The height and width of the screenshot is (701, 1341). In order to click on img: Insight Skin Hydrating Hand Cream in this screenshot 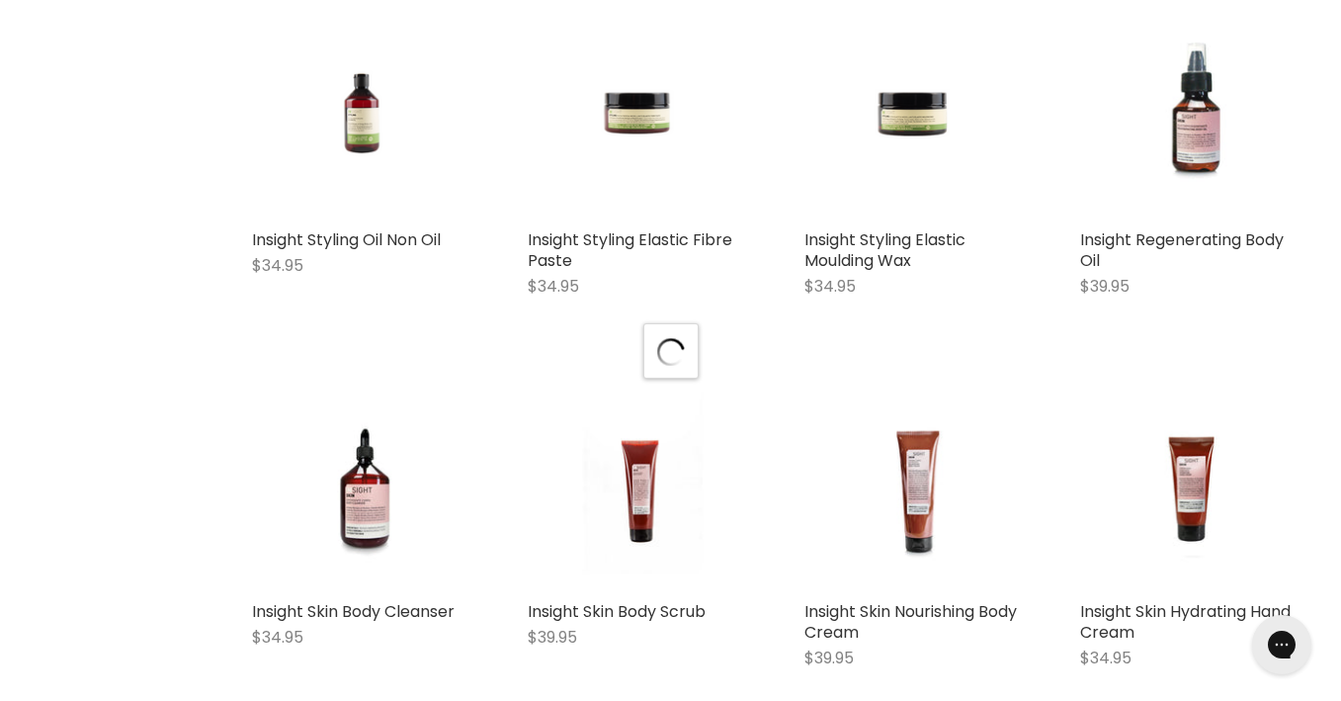, I will do `click(1188, 482)`.